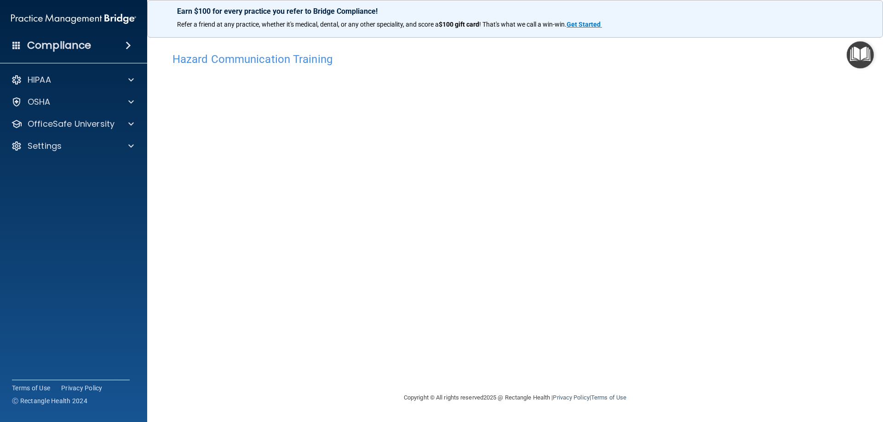  What do you see at coordinates (39, 102) in the screenshot?
I see `p: OSHA` at bounding box center [39, 102].